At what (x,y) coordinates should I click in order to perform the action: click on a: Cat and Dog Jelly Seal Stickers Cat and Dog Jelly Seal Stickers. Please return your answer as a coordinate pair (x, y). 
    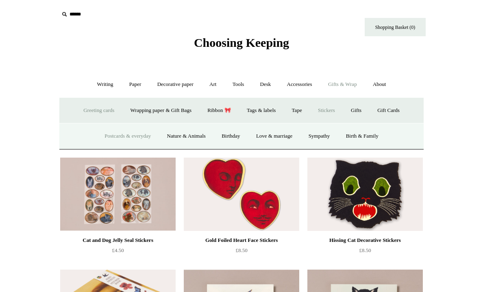
    Looking at the image, I should click on (118, 194).